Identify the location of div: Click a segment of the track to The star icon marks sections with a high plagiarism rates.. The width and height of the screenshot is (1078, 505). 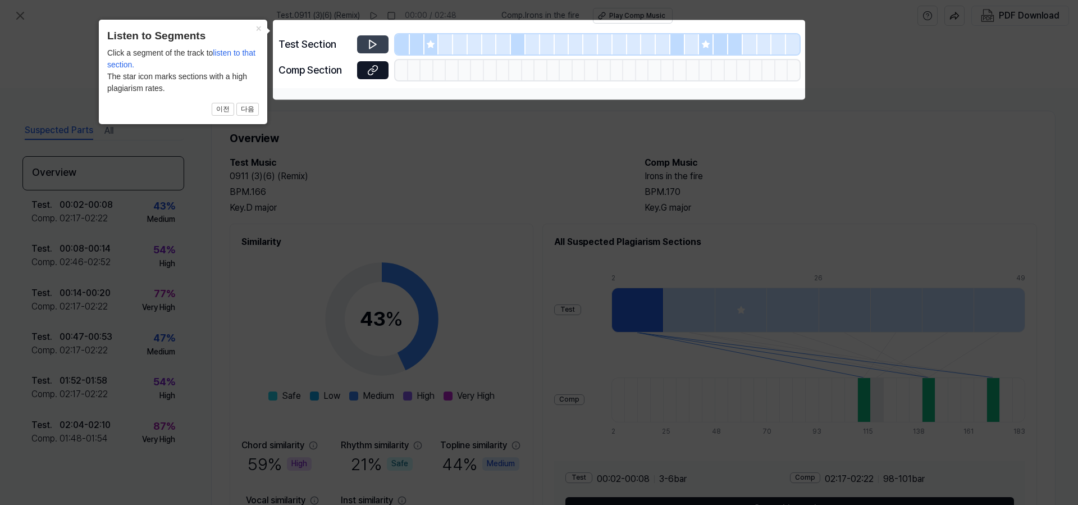
(183, 71).